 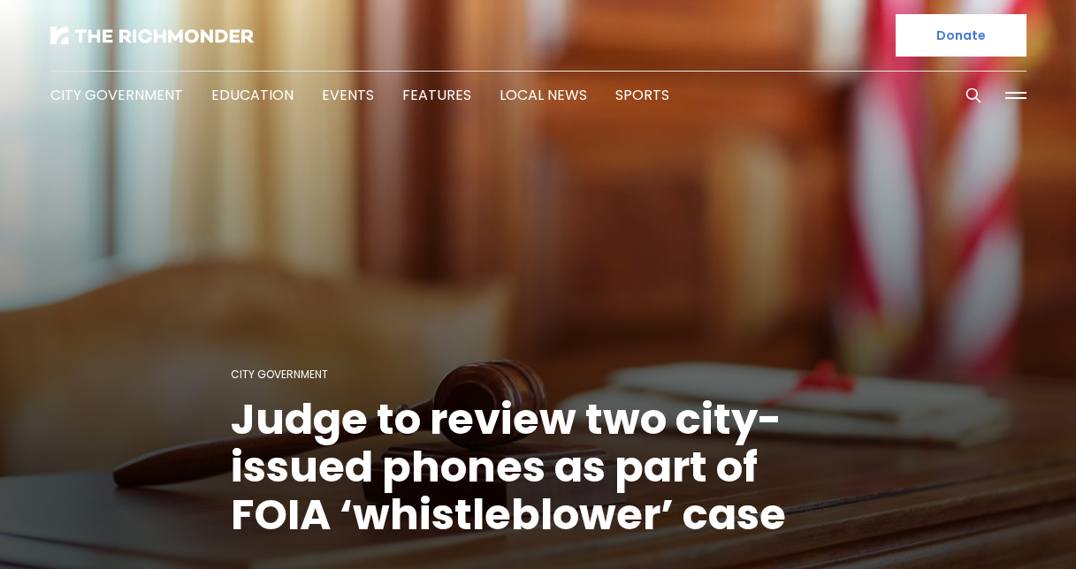 What do you see at coordinates (252, 95) in the screenshot?
I see `a: Education` at bounding box center [252, 95].